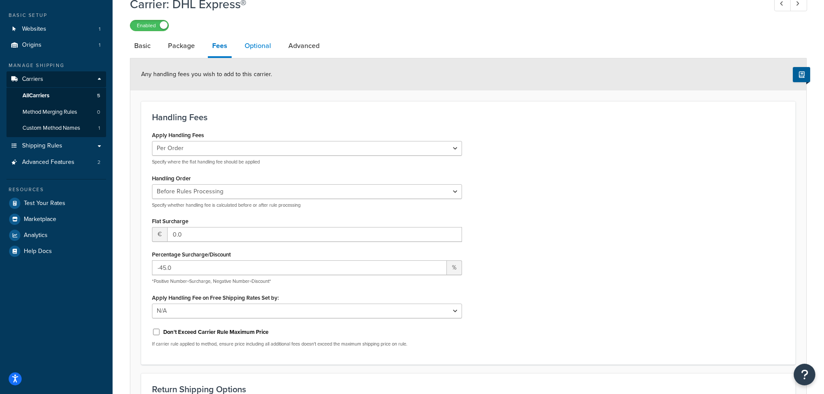 Image resolution: width=824 pixels, height=394 pixels. What do you see at coordinates (258, 46) in the screenshot?
I see `a: Optional` at bounding box center [258, 46].